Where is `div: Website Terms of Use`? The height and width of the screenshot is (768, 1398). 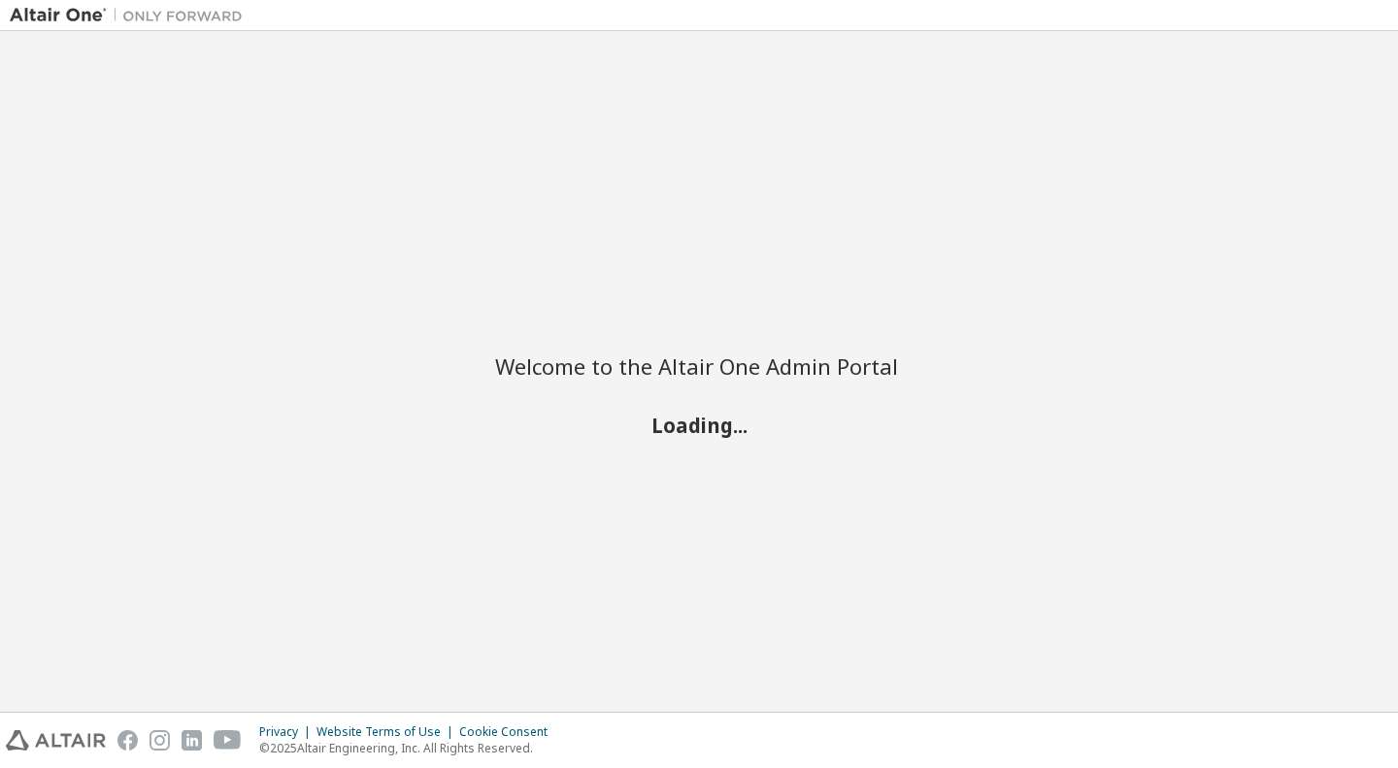
div: Website Terms of Use is located at coordinates (387, 732).